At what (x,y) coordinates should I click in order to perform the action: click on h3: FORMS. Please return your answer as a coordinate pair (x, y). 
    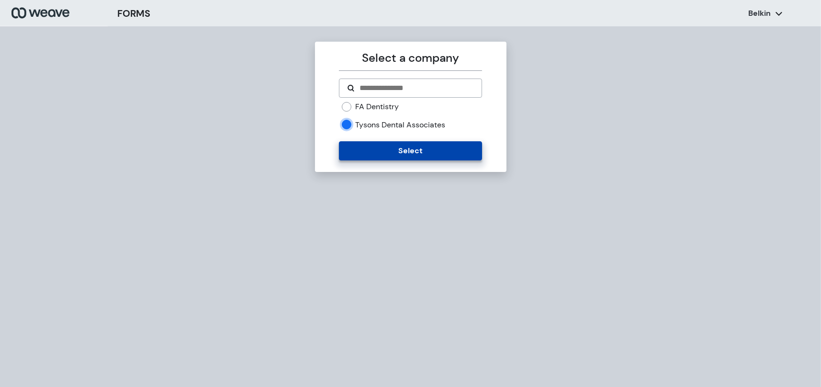
    Looking at the image, I should click on (133, 13).